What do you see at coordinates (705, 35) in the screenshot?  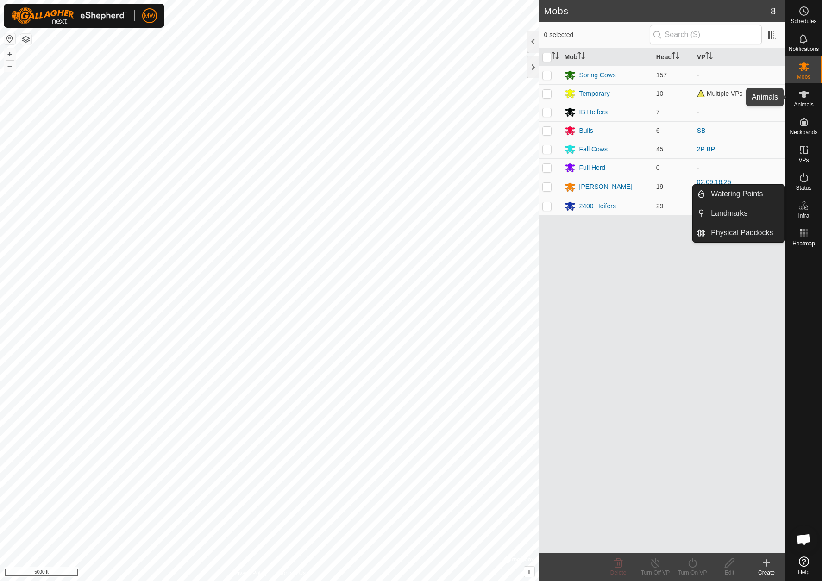 I see `input: Search (S)` at bounding box center [705, 35].